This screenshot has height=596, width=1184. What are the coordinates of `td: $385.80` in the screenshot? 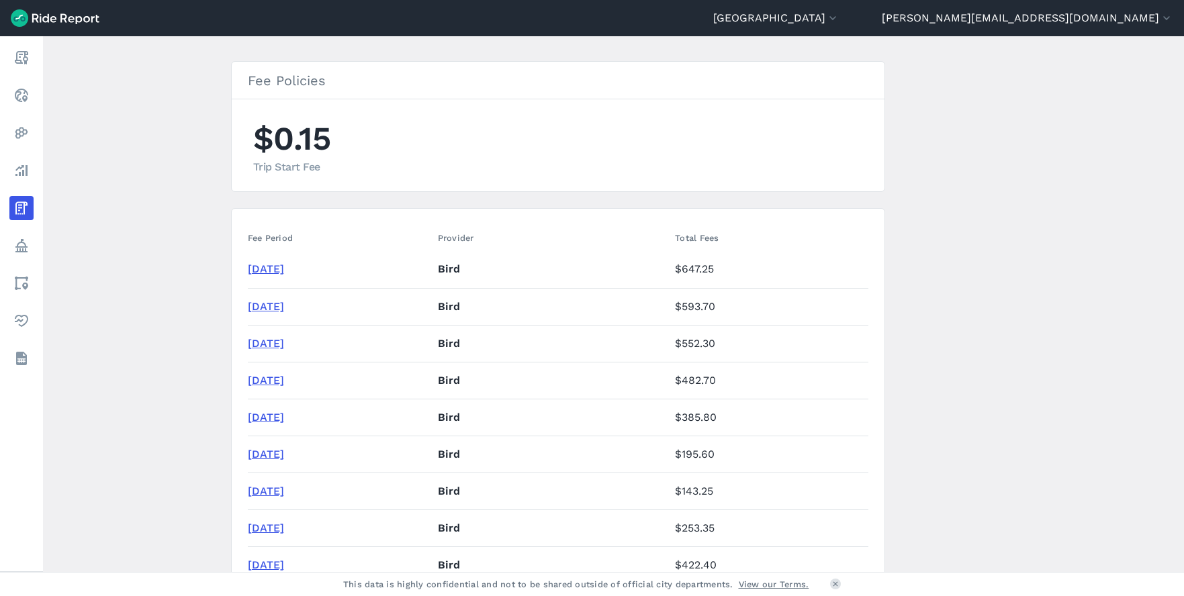 It's located at (768, 417).